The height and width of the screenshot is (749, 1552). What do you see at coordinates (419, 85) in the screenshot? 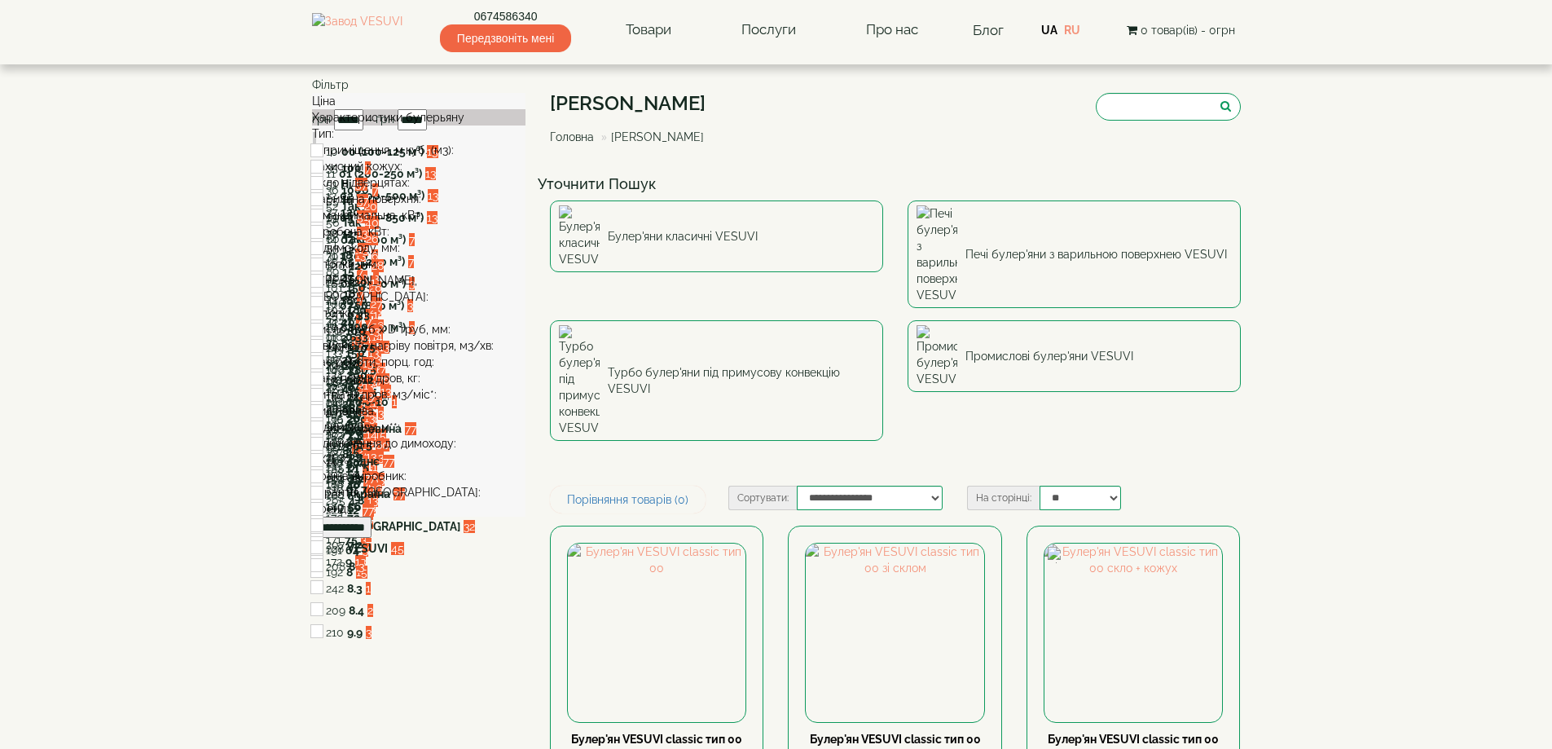
I see `div: Фільтр` at bounding box center [419, 85].